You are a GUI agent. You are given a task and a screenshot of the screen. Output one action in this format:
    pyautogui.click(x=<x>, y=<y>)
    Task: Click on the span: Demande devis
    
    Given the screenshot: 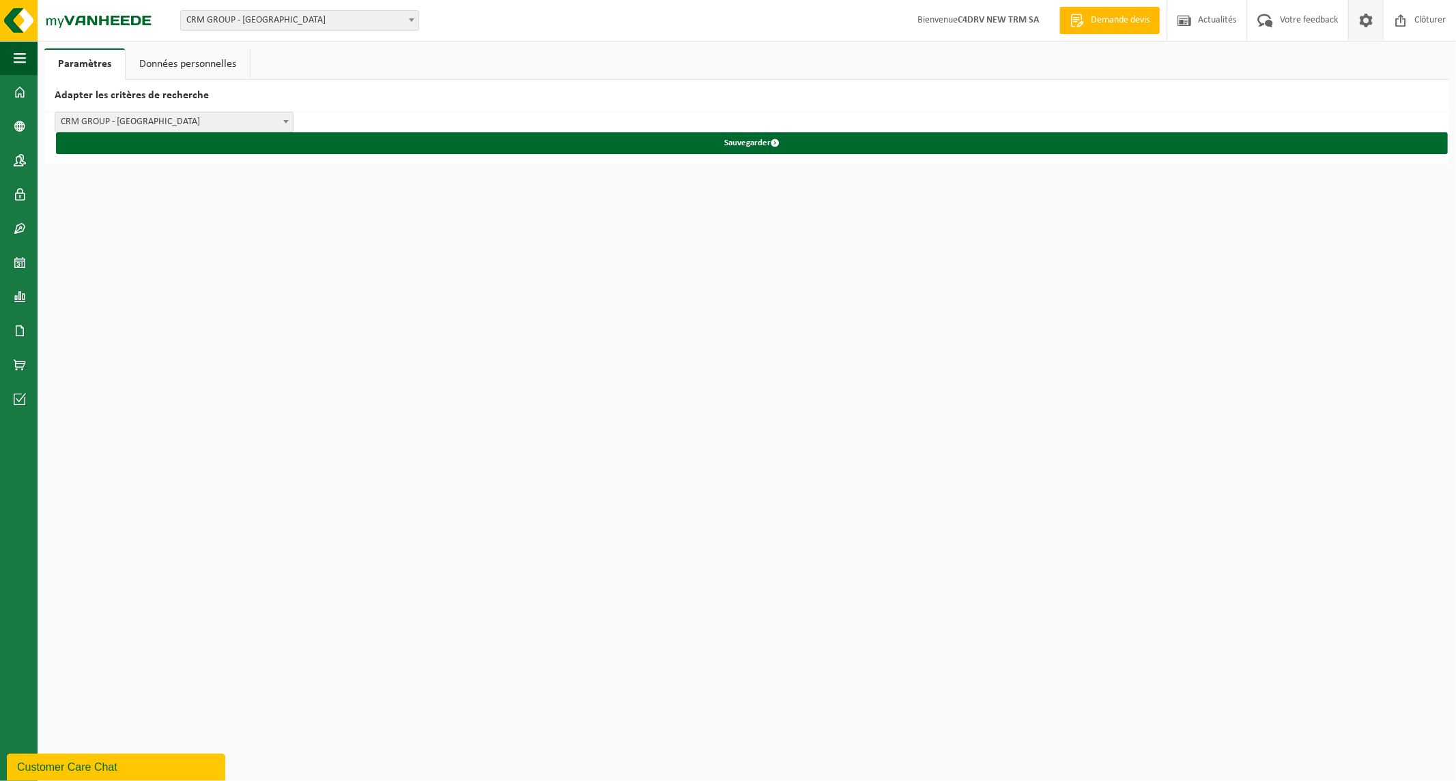 What is the action you would take?
    pyautogui.click(x=1120, y=20)
    